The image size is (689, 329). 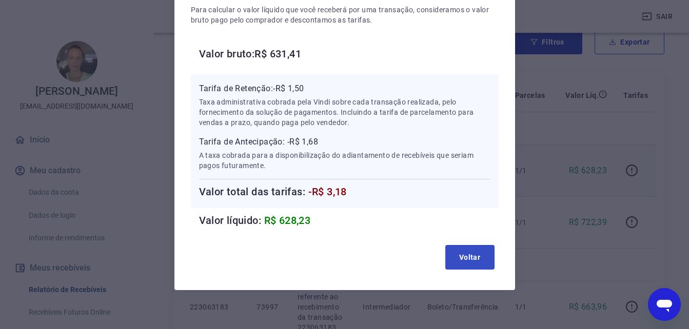 What do you see at coordinates (345, 112) in the screenshot?
I see `p: Taxa administrativa cobrada pela Vindi sobre cada transação realizada, pelo fornecimento da soluç...` at bounding box center [345, 112].